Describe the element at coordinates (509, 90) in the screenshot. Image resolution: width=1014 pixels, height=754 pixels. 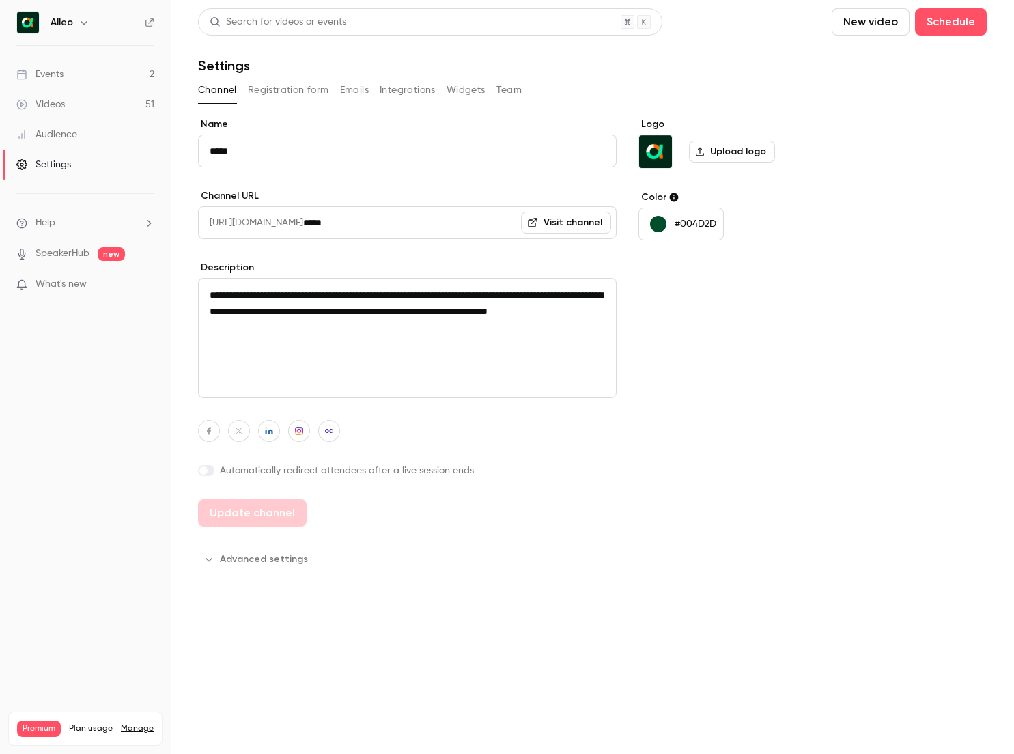
I see `button: Team` at that location.